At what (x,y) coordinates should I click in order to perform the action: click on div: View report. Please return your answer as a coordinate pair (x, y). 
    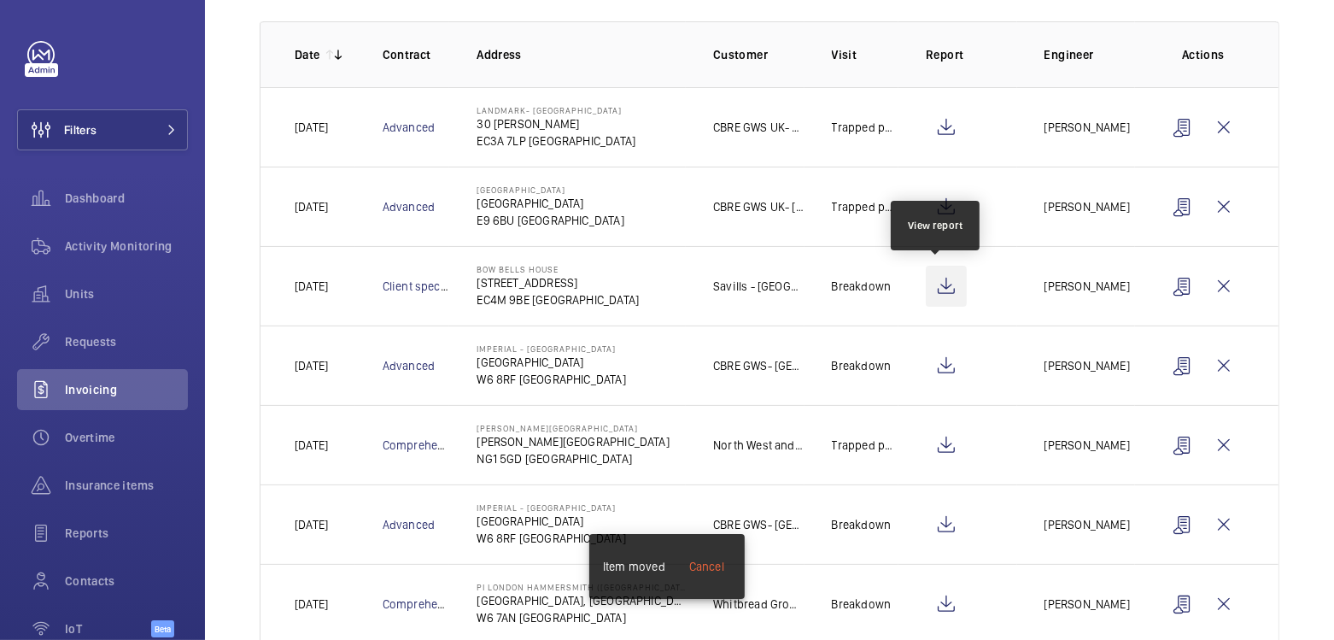
    Looking at the image, I should click on (935, 226).